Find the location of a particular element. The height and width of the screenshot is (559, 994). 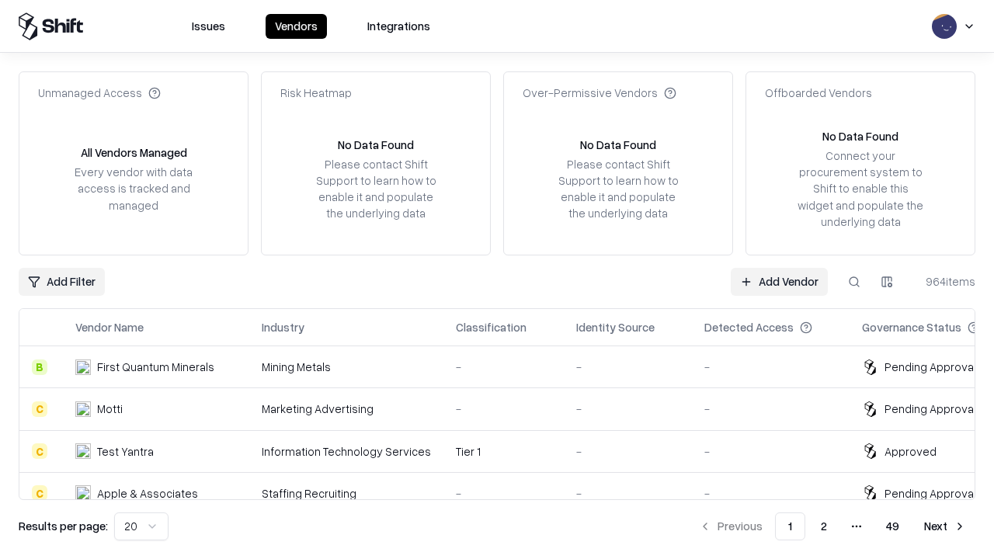

div: Offboarded Vendors is located at coordinates (818, 92).